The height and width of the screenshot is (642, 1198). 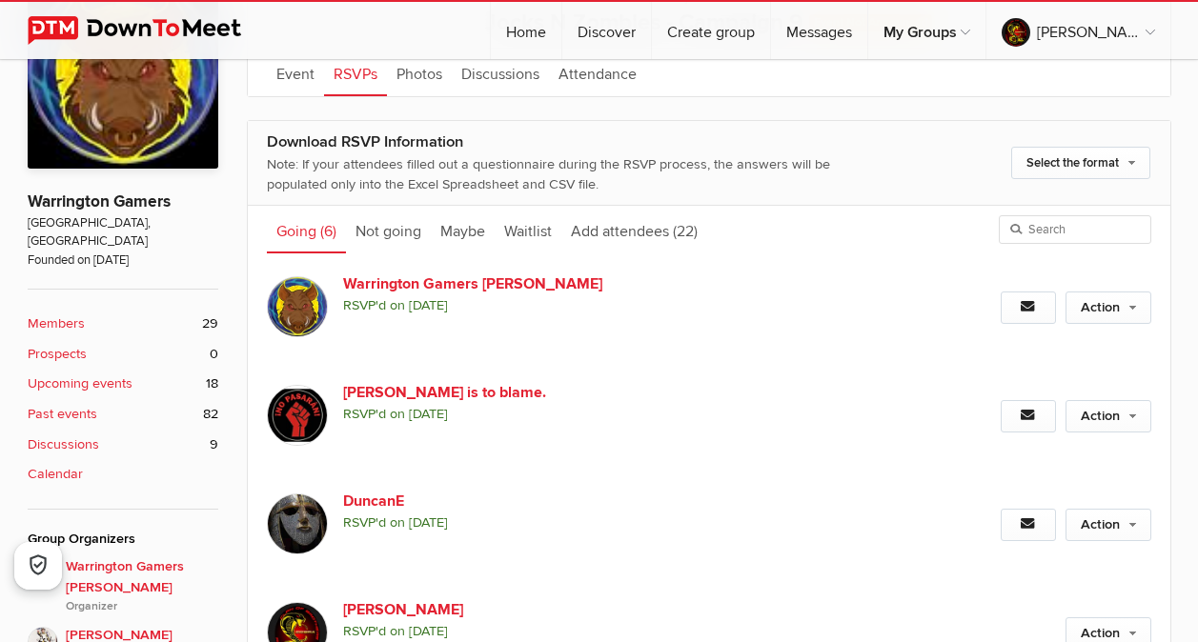 I want to click on b: Upcoming events, so click(x=80, y=384).